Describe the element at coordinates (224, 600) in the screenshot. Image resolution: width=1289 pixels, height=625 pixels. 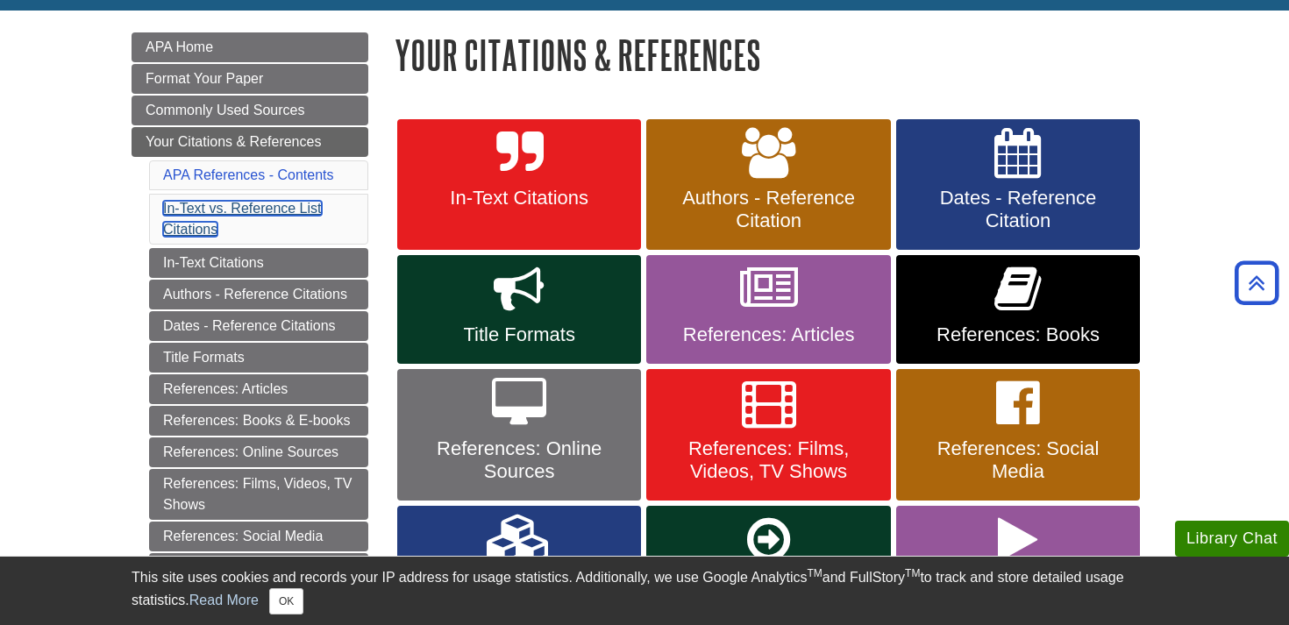
I see `a: Read More` at that location.